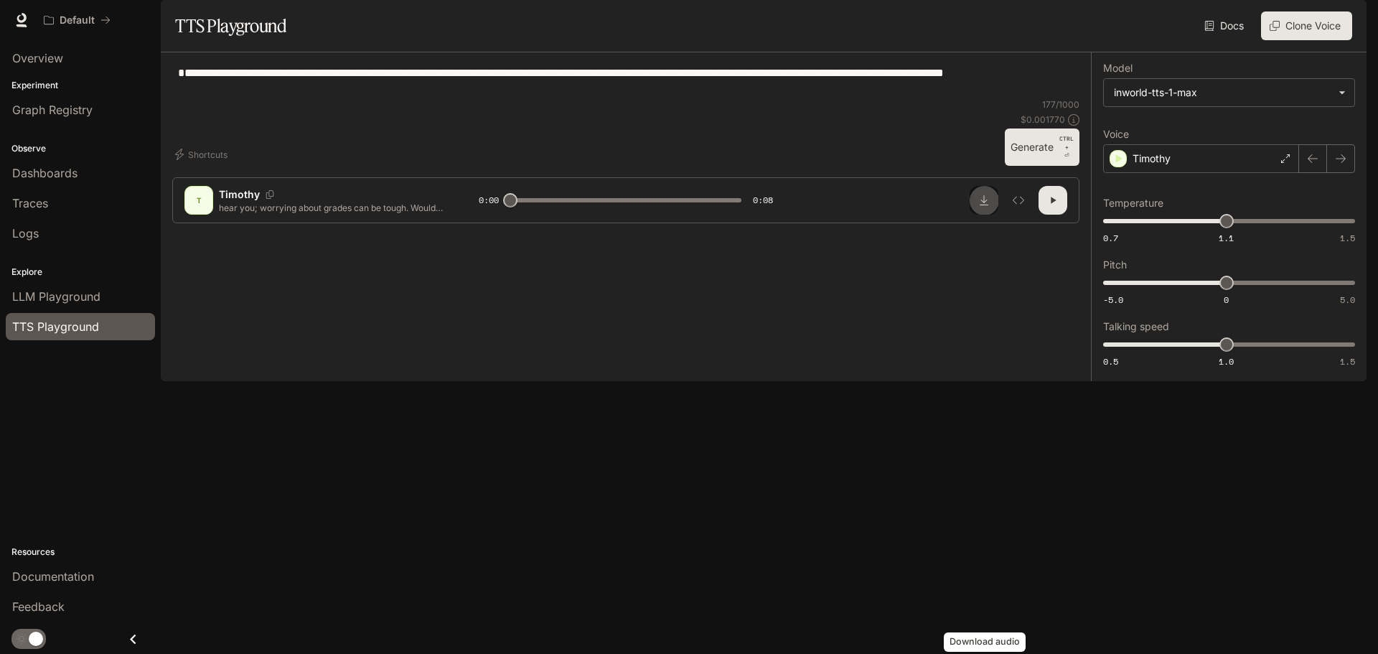 Image resolution: width=1378 pixels, height=654 pixels. I want to click on button: Download audio, so click(984, 200).